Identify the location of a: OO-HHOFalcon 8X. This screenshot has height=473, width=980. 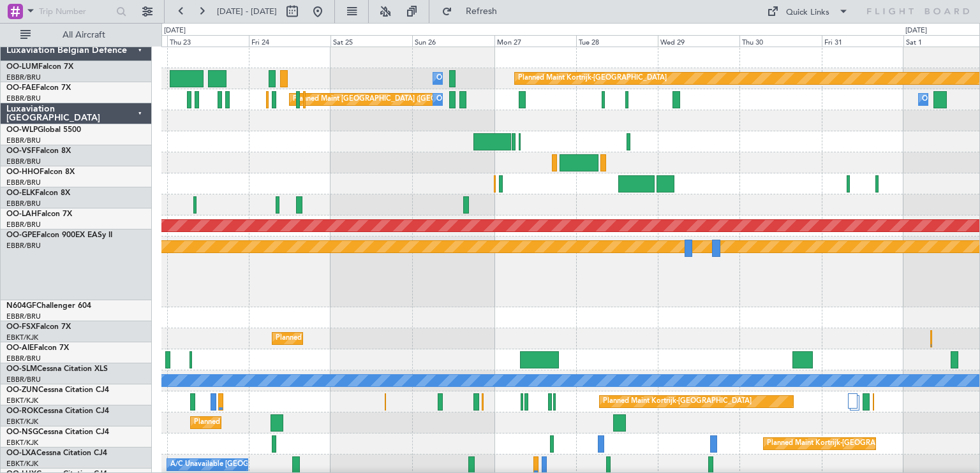
(40, 172).